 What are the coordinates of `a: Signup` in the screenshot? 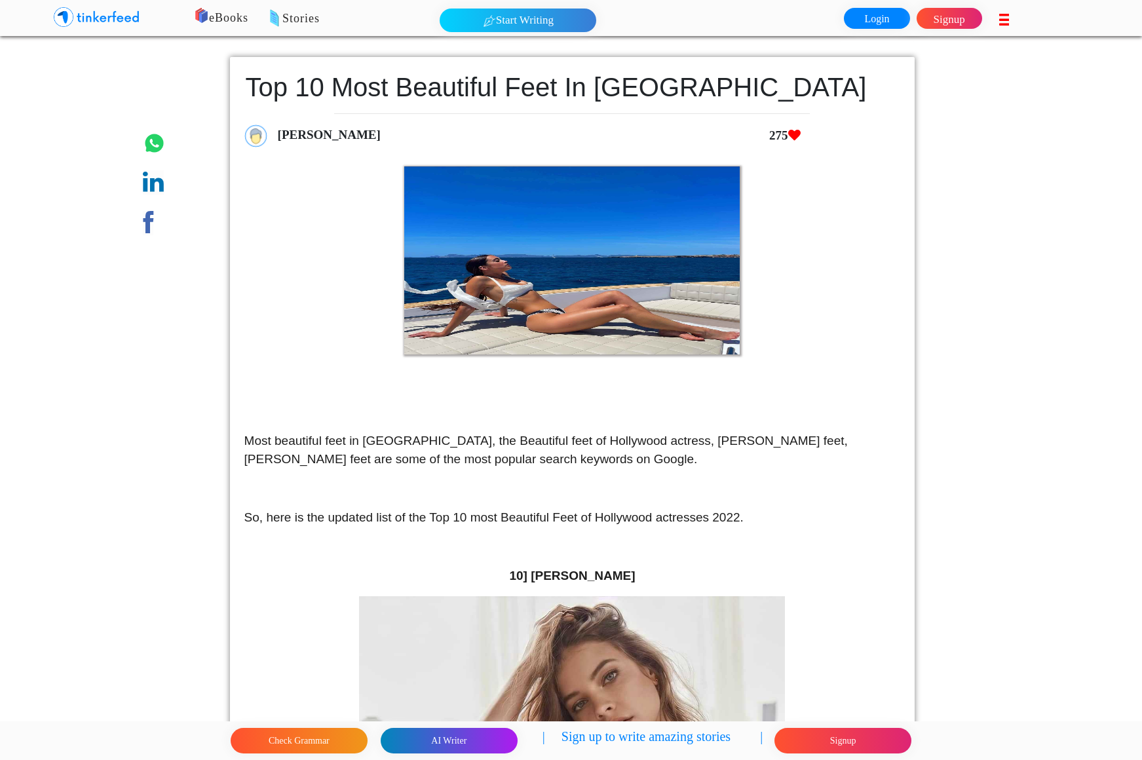 It's located at (949, 18).